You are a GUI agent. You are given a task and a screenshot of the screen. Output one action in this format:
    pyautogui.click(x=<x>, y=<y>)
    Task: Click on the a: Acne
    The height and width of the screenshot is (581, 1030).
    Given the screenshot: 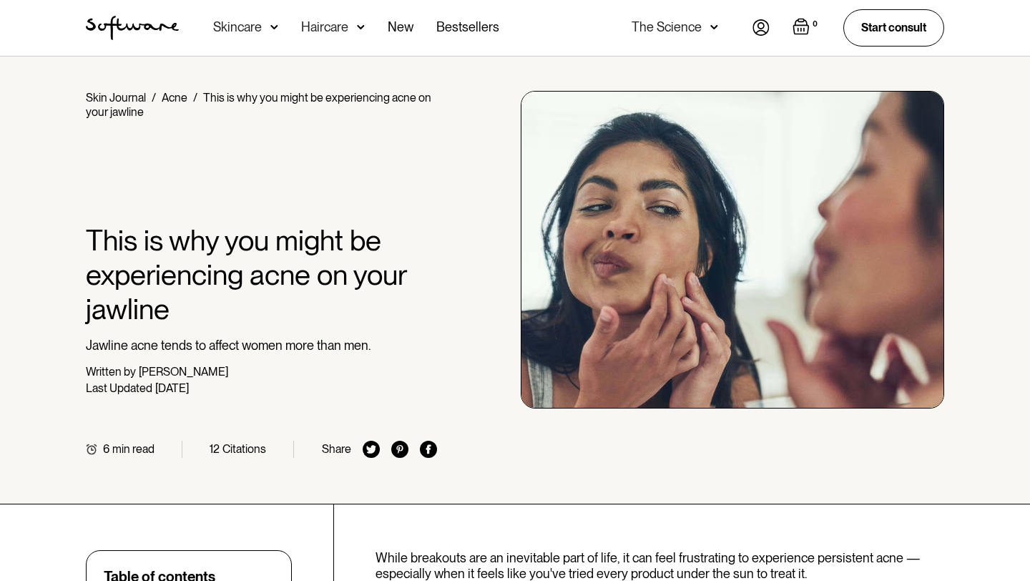 What is the action you would take?
    pyautogui.click(x=174, y=97)
    